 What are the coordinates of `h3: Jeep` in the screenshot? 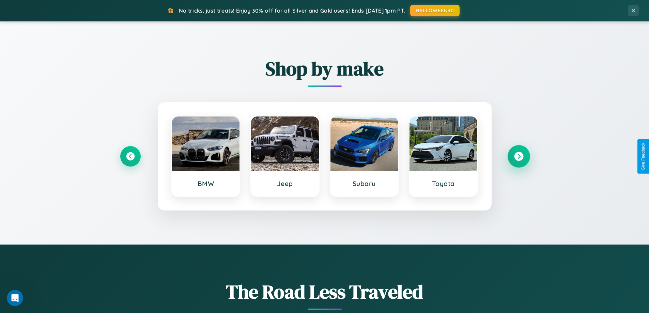 It's located at (285, 184).